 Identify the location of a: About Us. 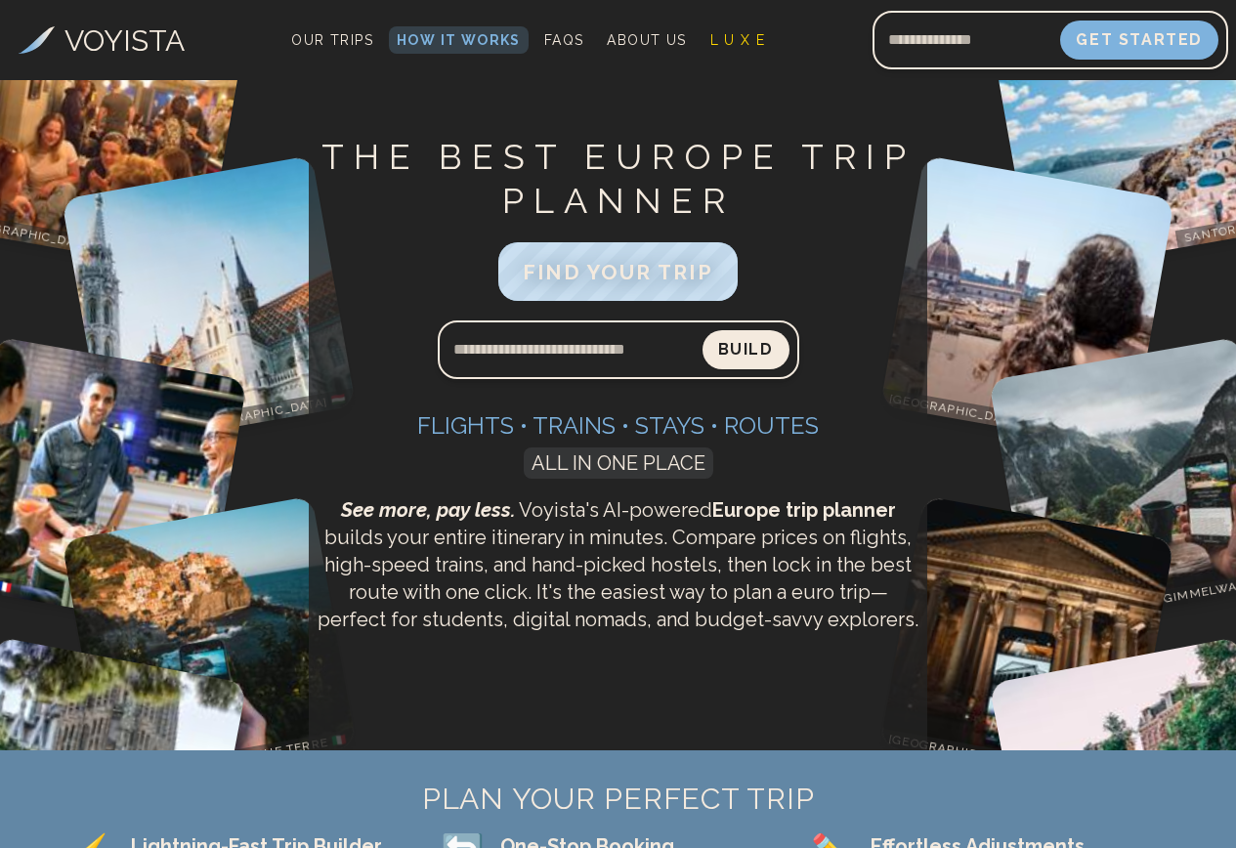
(646, 40).